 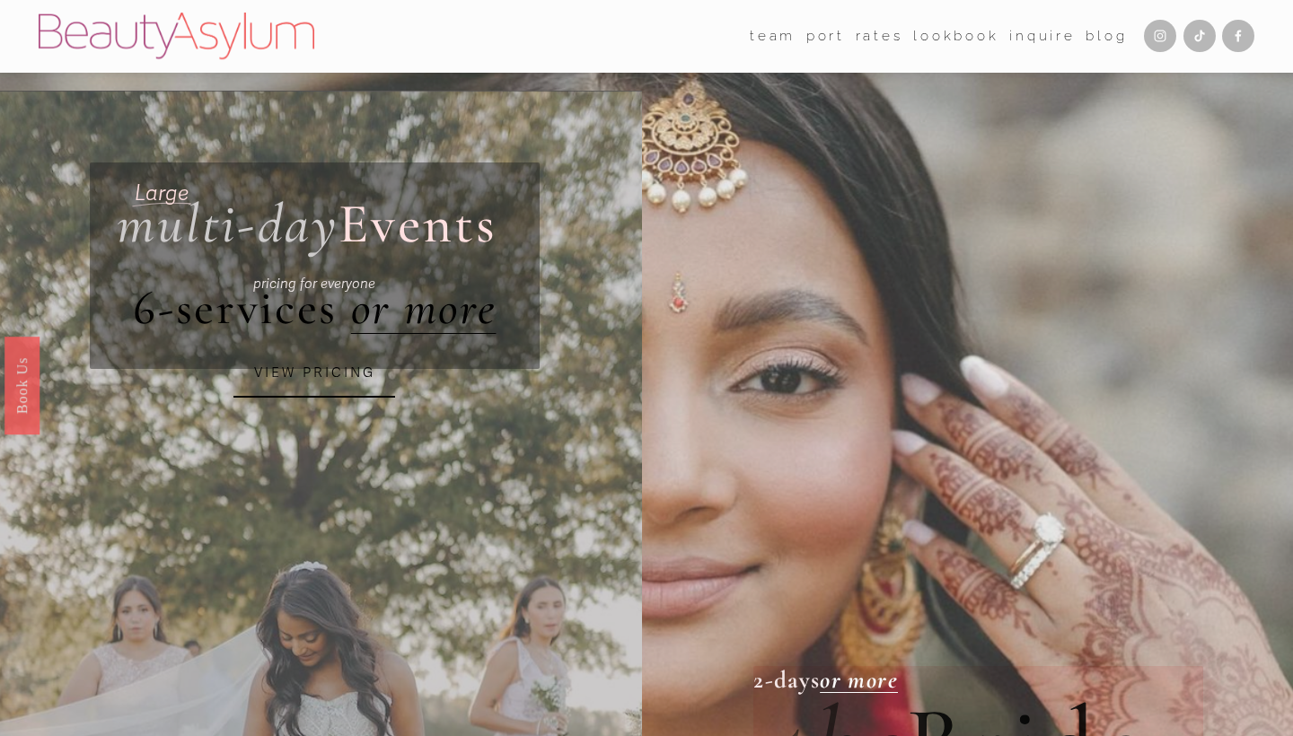 I want to click on a: folder dropdown, so click(x=772, y=36).